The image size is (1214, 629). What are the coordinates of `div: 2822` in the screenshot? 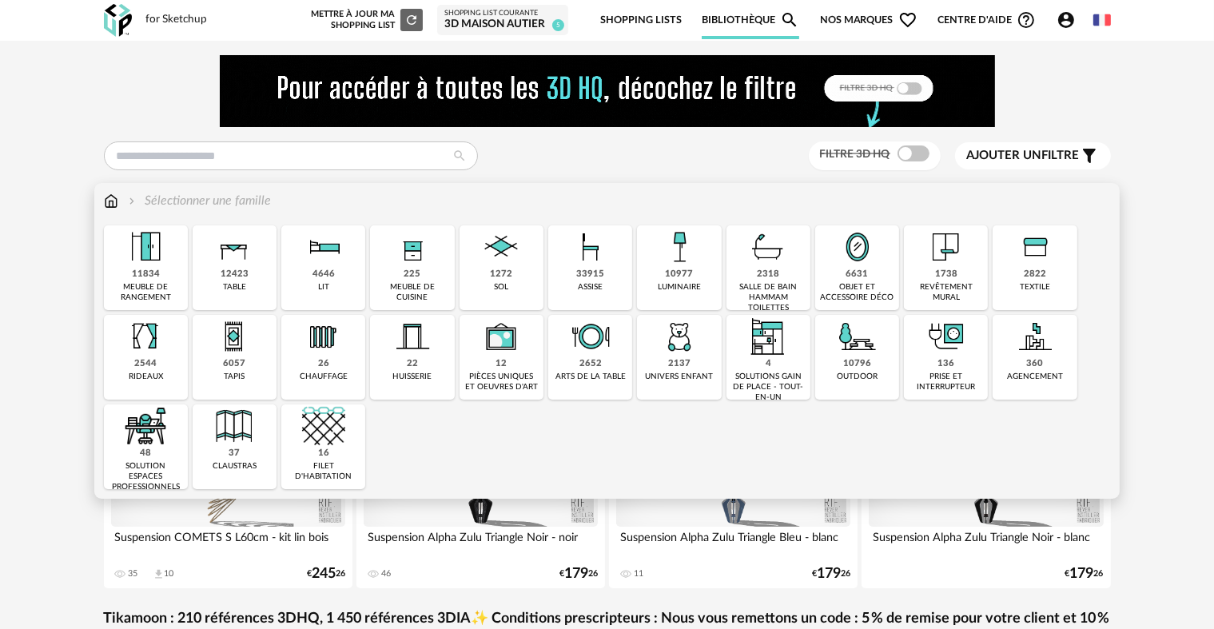 It's located at (1035, 274).